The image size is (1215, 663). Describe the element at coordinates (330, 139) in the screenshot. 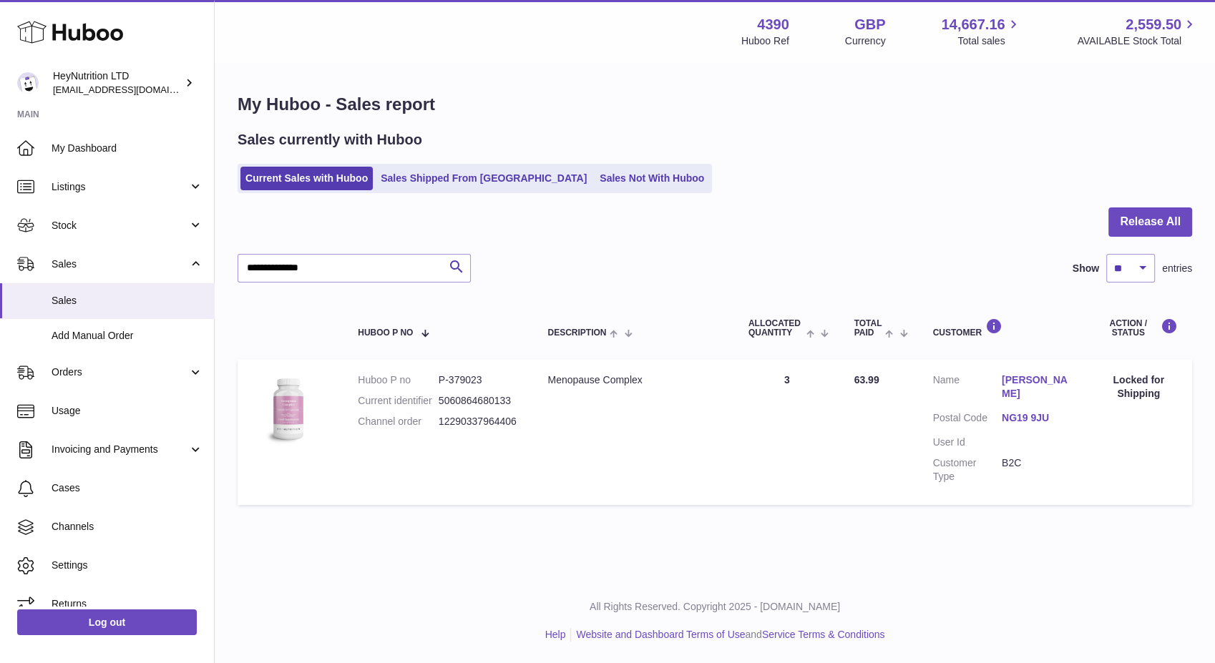

I see `h2: Sales currently with Huboo` at that location.